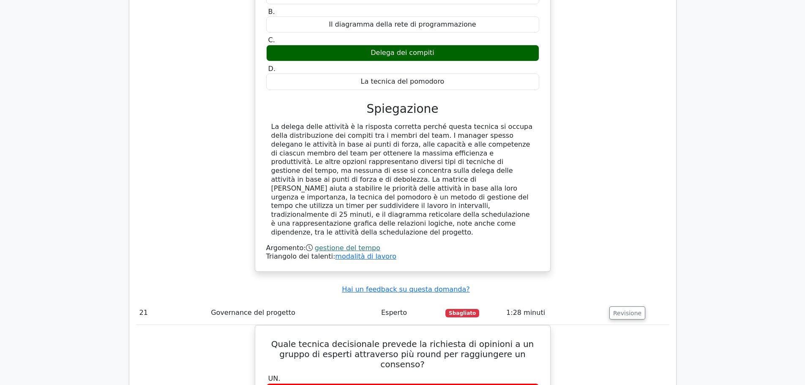  I want to click on font: D., so click(272, 68).